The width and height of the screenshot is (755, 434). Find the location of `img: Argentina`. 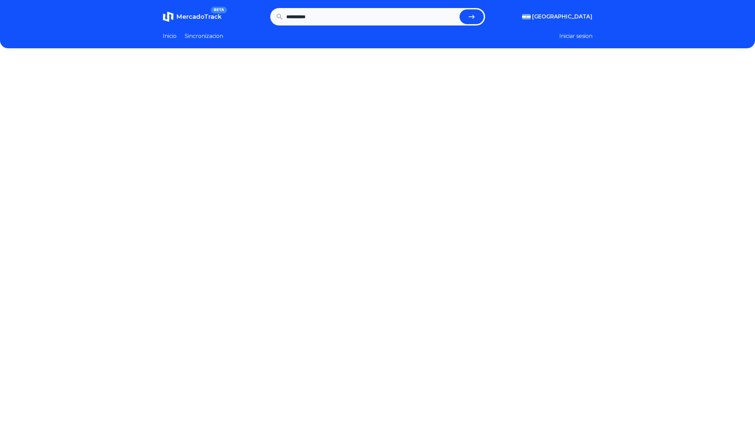

img: Argentina is located at coordinates (526, 17).